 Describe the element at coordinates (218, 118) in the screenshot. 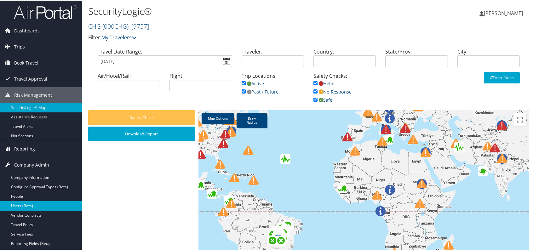

I see `a: Map Options` at that location.